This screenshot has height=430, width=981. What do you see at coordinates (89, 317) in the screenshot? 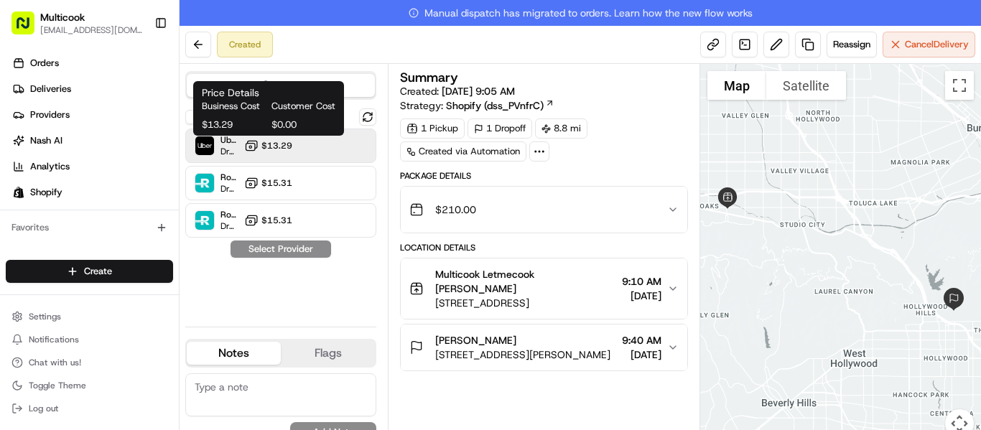
I see `button: Settings` at bounding box center [89, 317].